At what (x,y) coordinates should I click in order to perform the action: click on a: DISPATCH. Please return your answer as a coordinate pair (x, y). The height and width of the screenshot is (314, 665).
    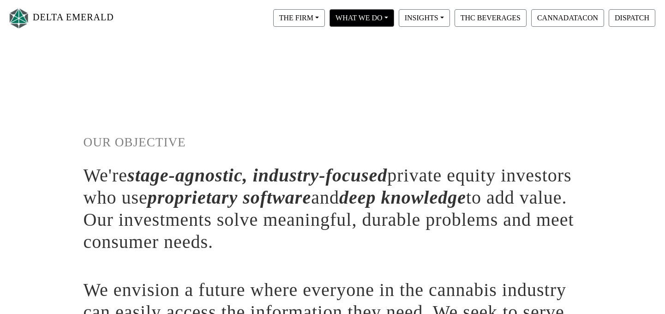
    Looking at the image, I should click on (631, 17).